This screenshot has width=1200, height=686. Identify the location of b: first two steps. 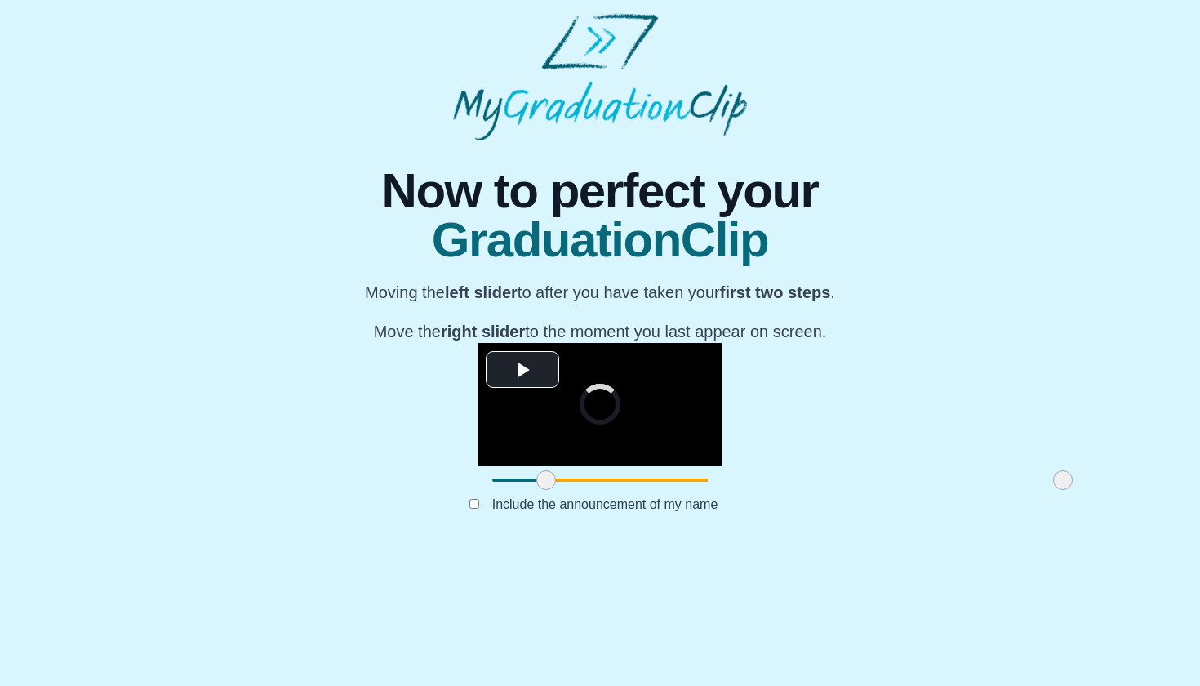
(776, 292).